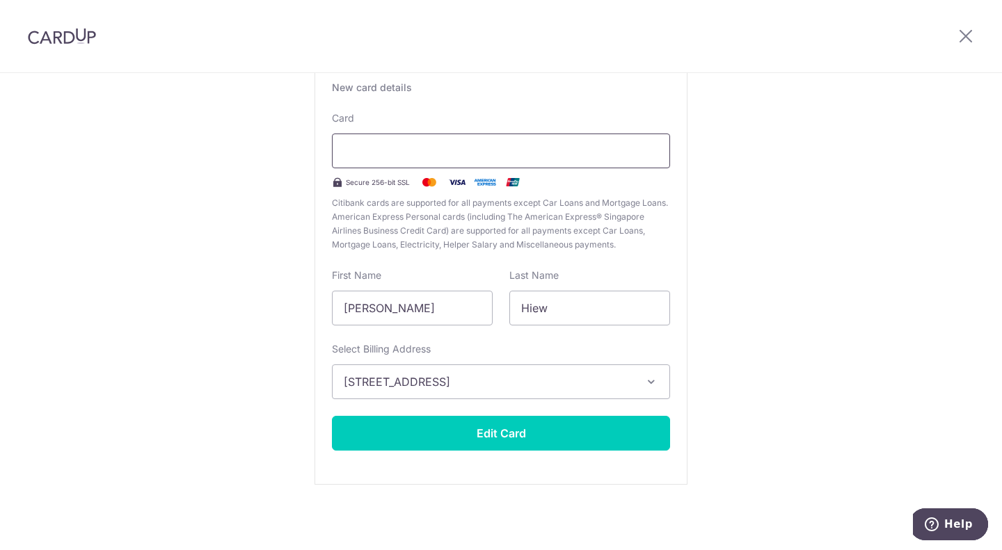  Describe the element at coordinates (485, 182) in the screenshot. I see `img: .alt.amex` at that location.